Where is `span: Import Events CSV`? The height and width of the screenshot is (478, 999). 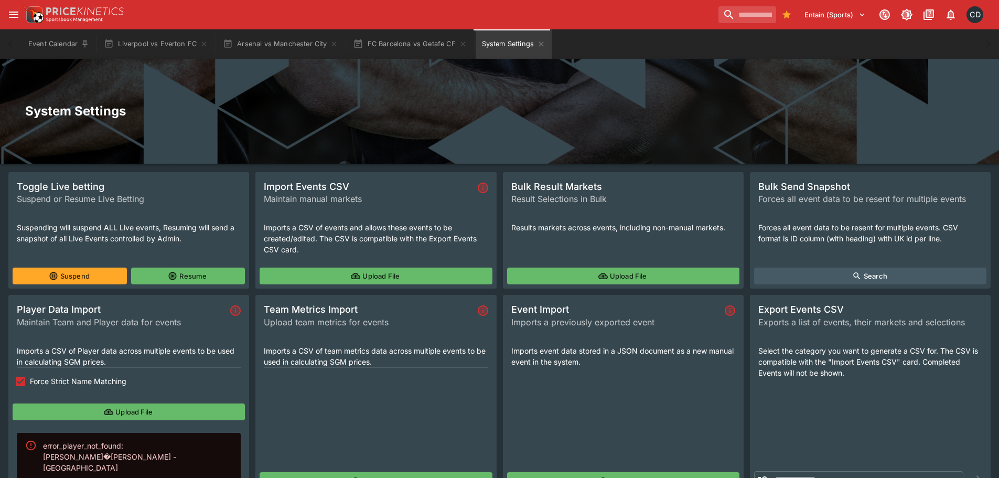 span: Import Events CSV is located at coordinates (368, 186).